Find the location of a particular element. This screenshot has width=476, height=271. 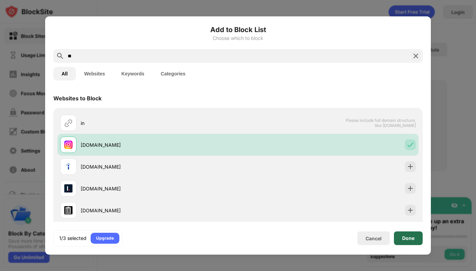

div: 1/3 selected is located at coordinates (73, 239).